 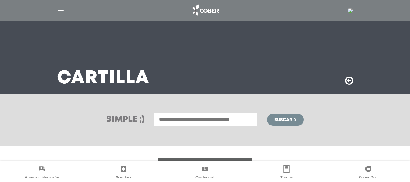 What do you see at coordinates (42, 178) in the screenshot?
I see `span: Atención Médica Ya` at bounding box center [42, 178].